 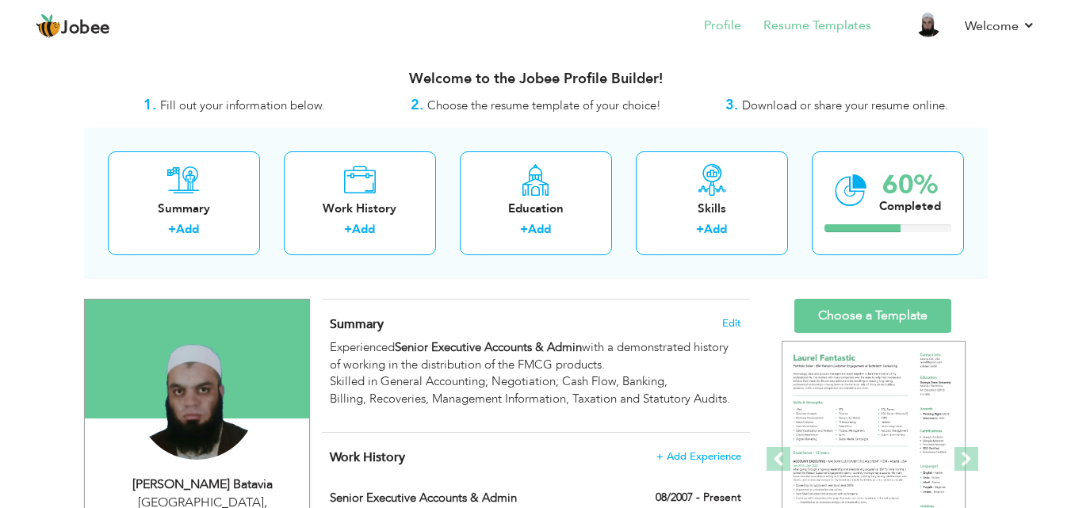 What do you see at coordinates (722, 25) in the screenshot?
I see `a: Profile` at bounding box center [722, 25].